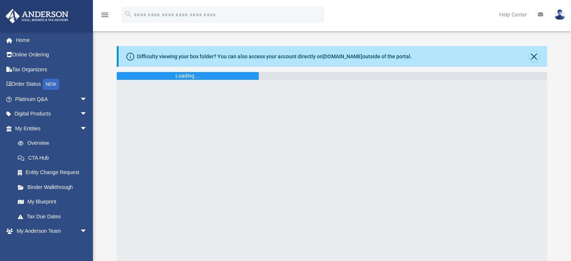 This screenshot has height=261, width=571. Describe the element at coordinates (105, 17) in the screenshot. I see `a: menu` at that location.